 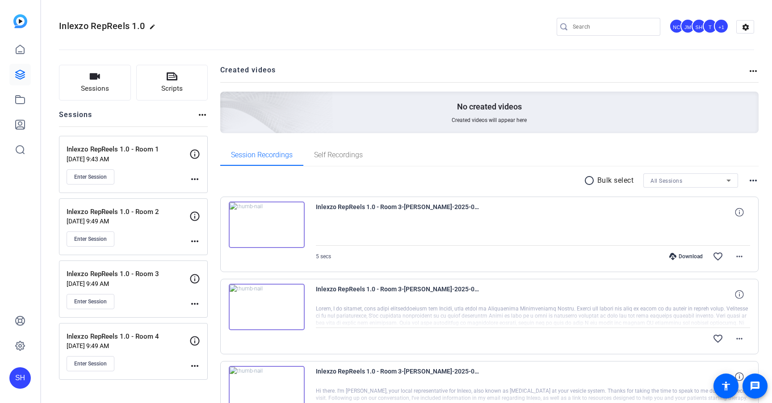 What do you see at coordinates (95, 83) in the screenshot?
I see `button: Sessions` at bounding box center [95, 83].